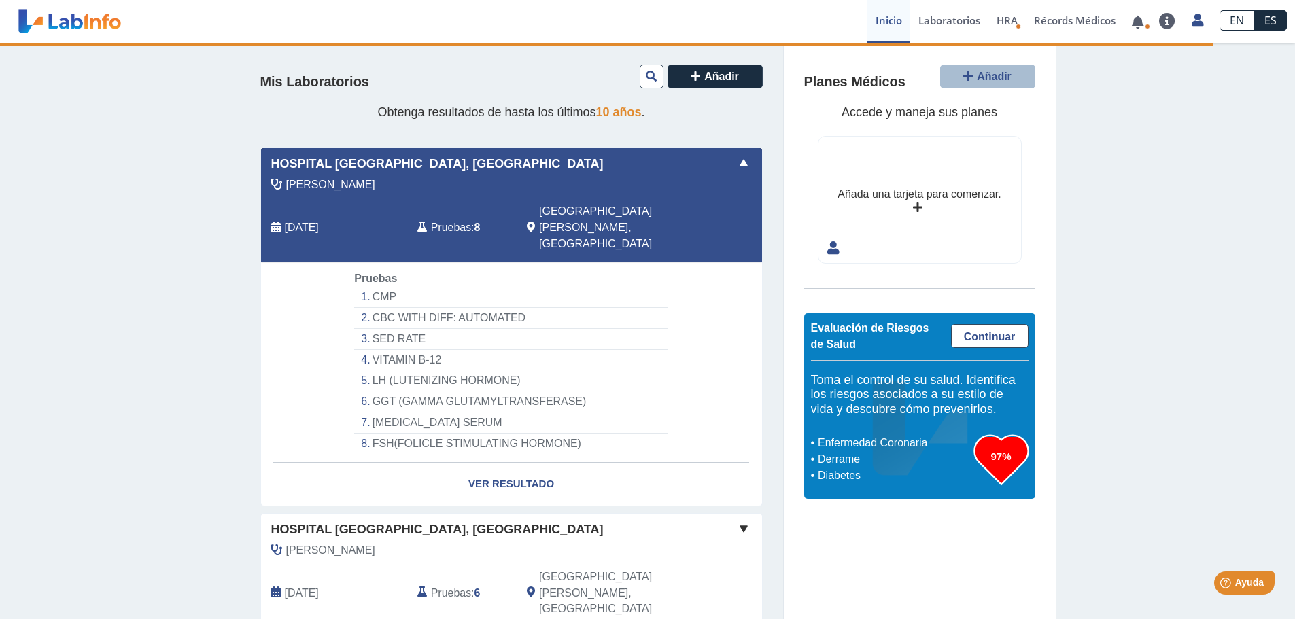 The height and width of the screenshot is (619, 1295). What do you see at coordinates (477, 227) in the screenshot?
I see `b: 8` at bounding box center [477, 227].